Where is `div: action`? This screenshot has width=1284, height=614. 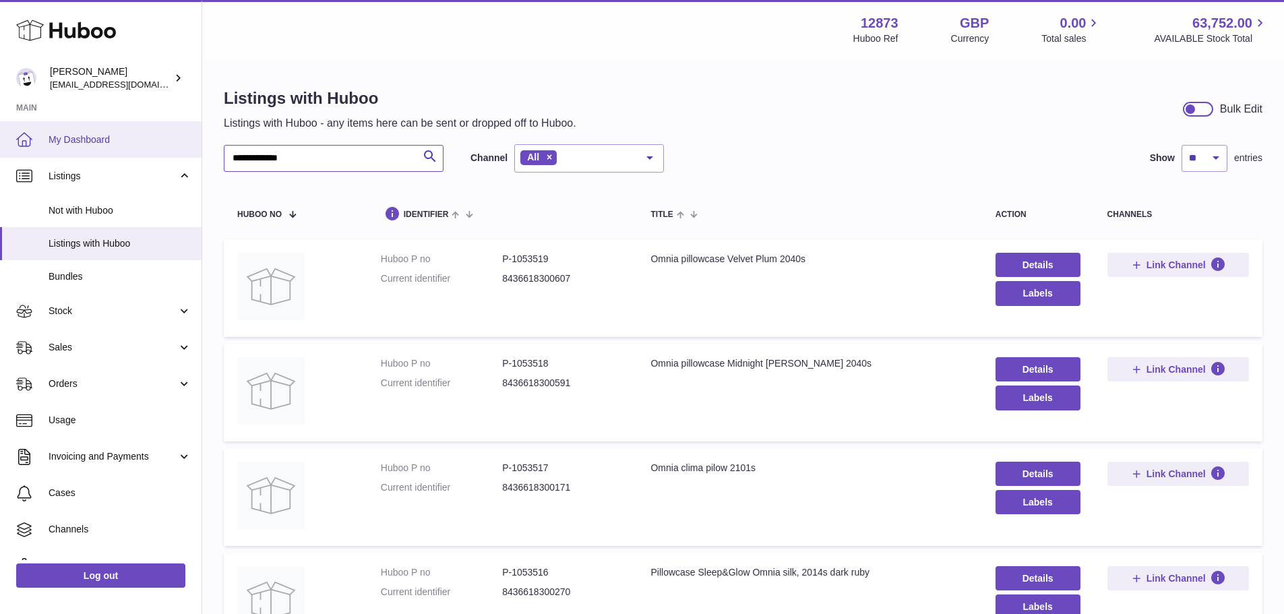 div: action is located at coordinates (1038, 214).